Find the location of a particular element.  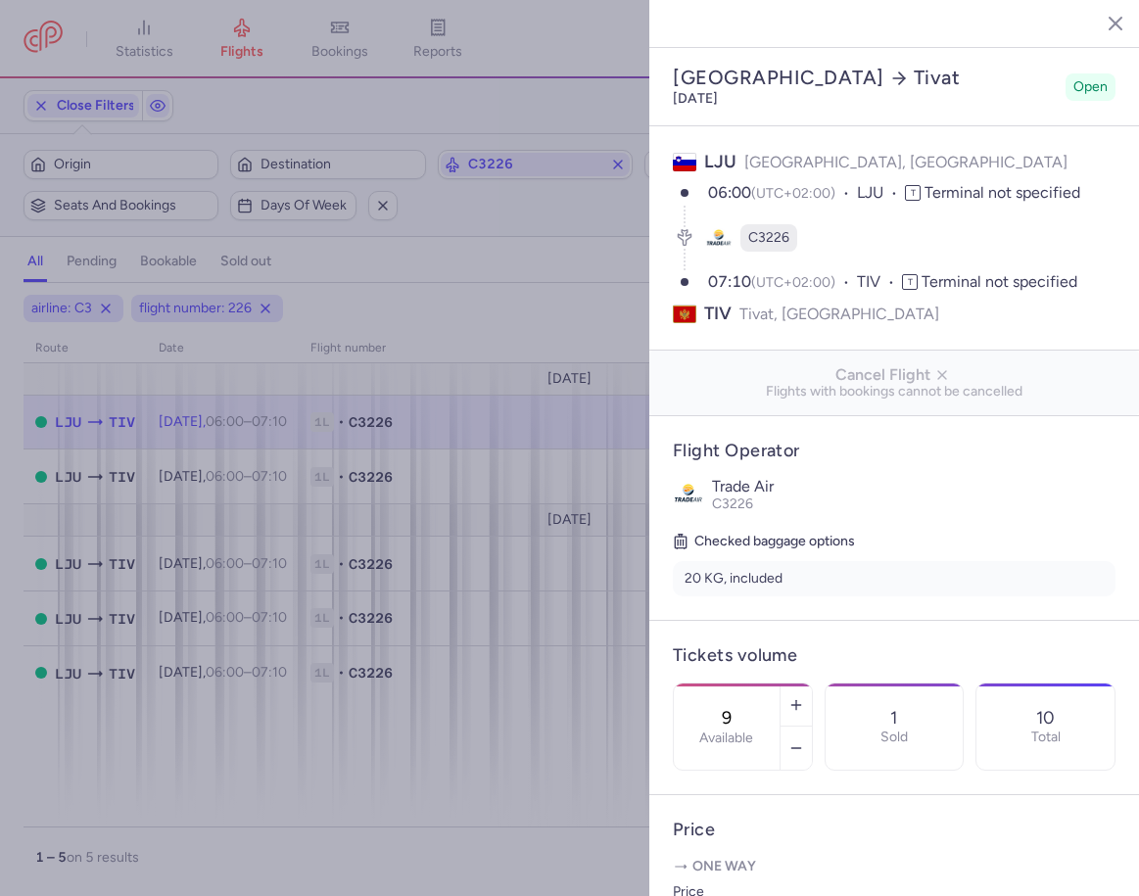

img: Trade Air logo is located at coordinates (688, 494).